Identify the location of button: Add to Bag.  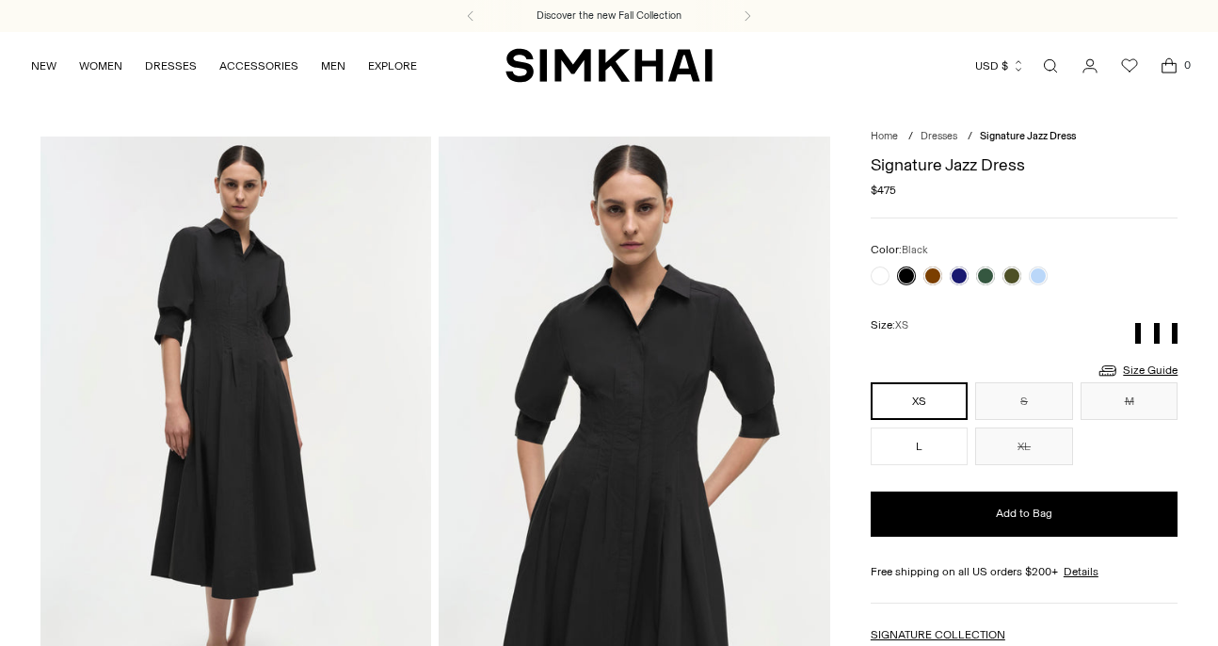
(1024, 514).